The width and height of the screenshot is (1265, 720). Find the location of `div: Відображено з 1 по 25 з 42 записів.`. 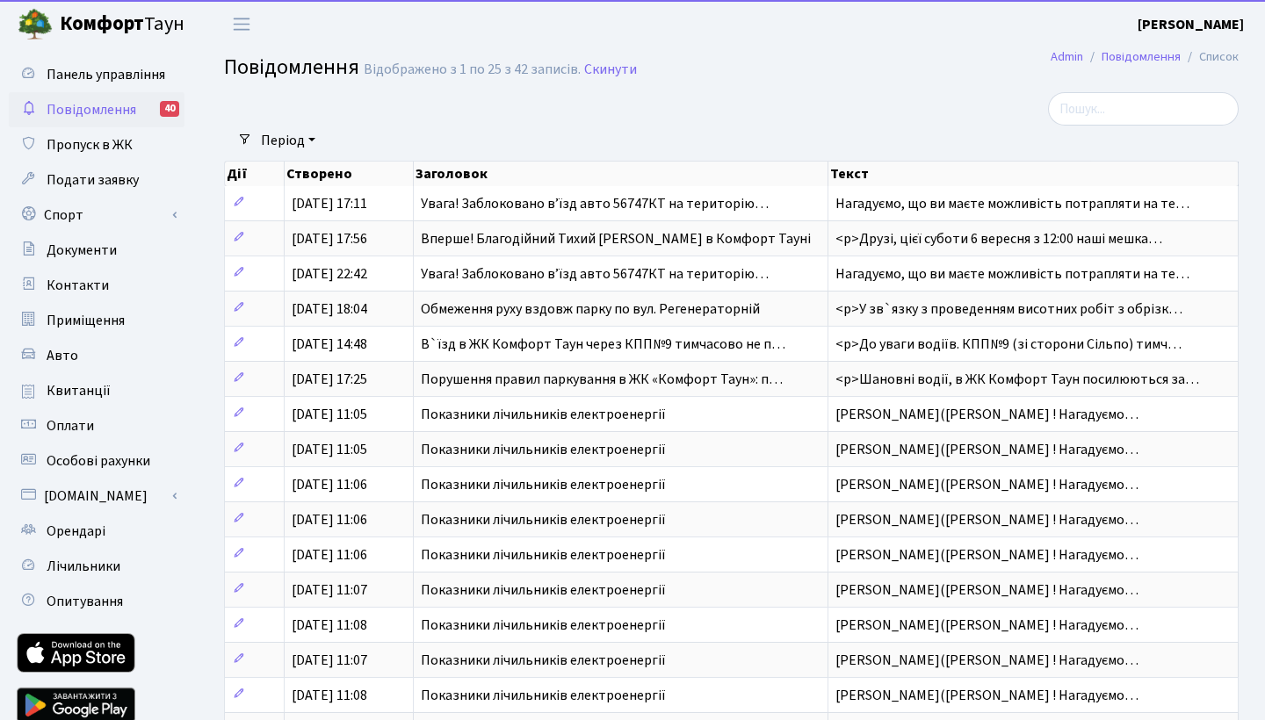

div: Відображено з 1 по 25 з 42 записів. is located at coordinates (472, 69).